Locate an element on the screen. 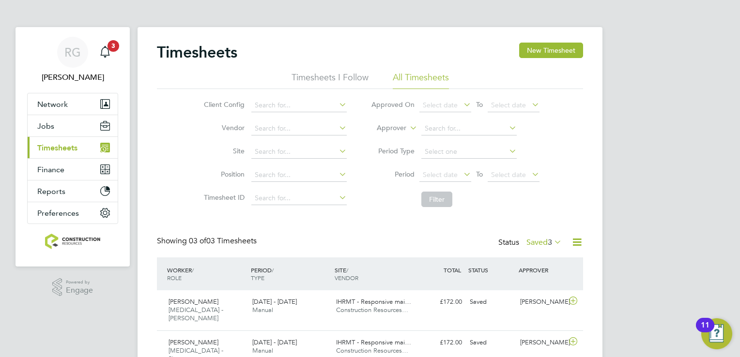 The width and height of the screenshot is (740, 357). button: Reports is located at coordinates (73, 191).